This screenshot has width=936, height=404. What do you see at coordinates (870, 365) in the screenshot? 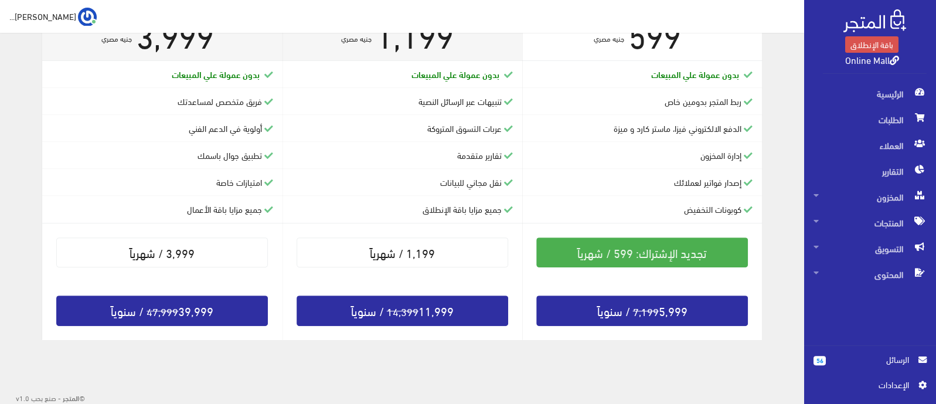
I see `a: 56 الرسائل` at bounding box center [870, 365].